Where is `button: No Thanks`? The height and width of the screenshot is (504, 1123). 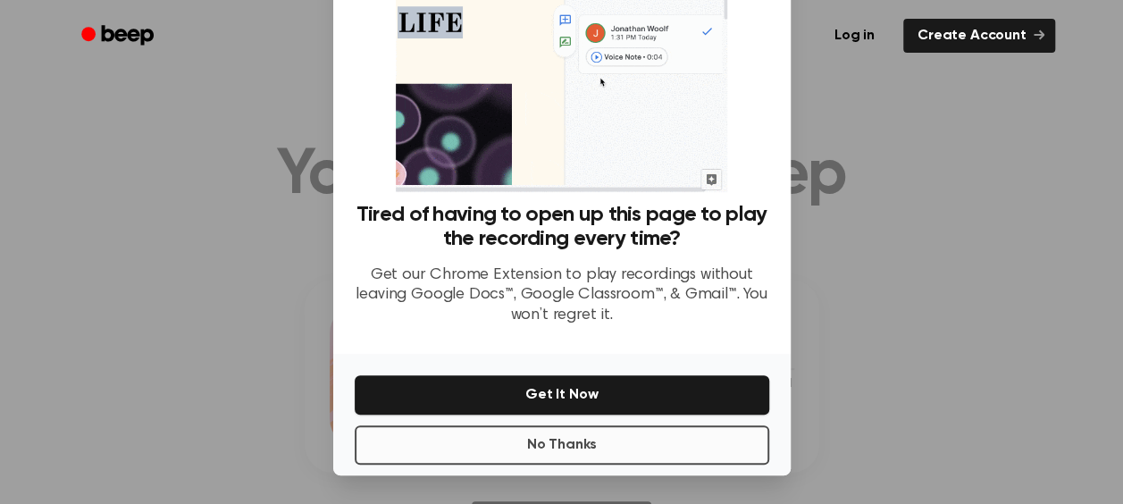 button: No Thanks is located at coordinates (562, 445).